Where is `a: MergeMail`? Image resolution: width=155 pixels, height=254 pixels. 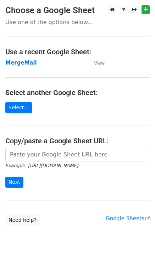
a: MergeMail is located at coordinates (21, 63).